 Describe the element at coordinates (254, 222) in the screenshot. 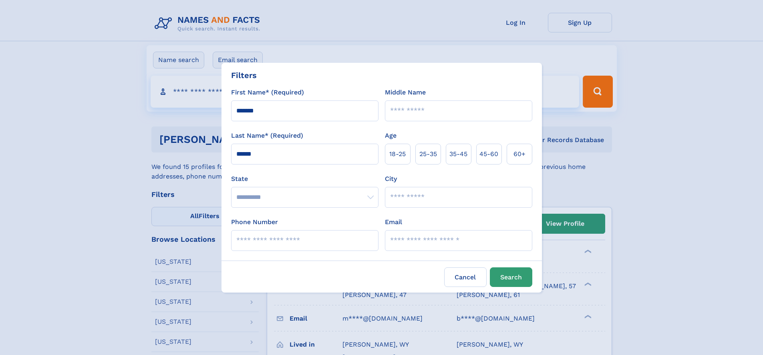

I see `label: Phone Number` at that location.